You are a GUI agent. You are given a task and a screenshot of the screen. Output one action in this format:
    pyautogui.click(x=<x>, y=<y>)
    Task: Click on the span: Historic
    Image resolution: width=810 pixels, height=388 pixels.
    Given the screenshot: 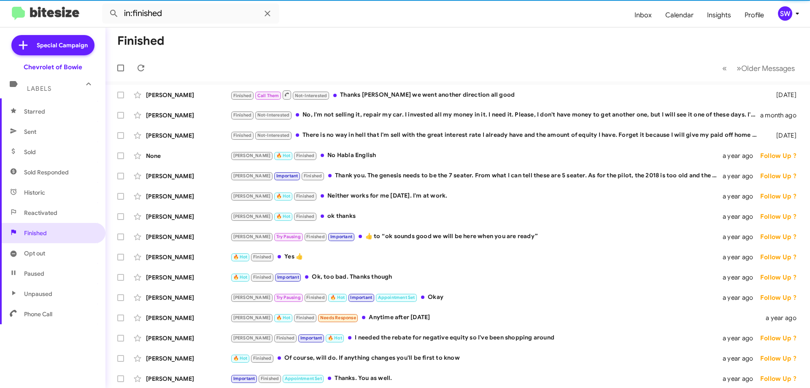 What is the action you would take?
    pyautogui.click(x=35, y=192)
    